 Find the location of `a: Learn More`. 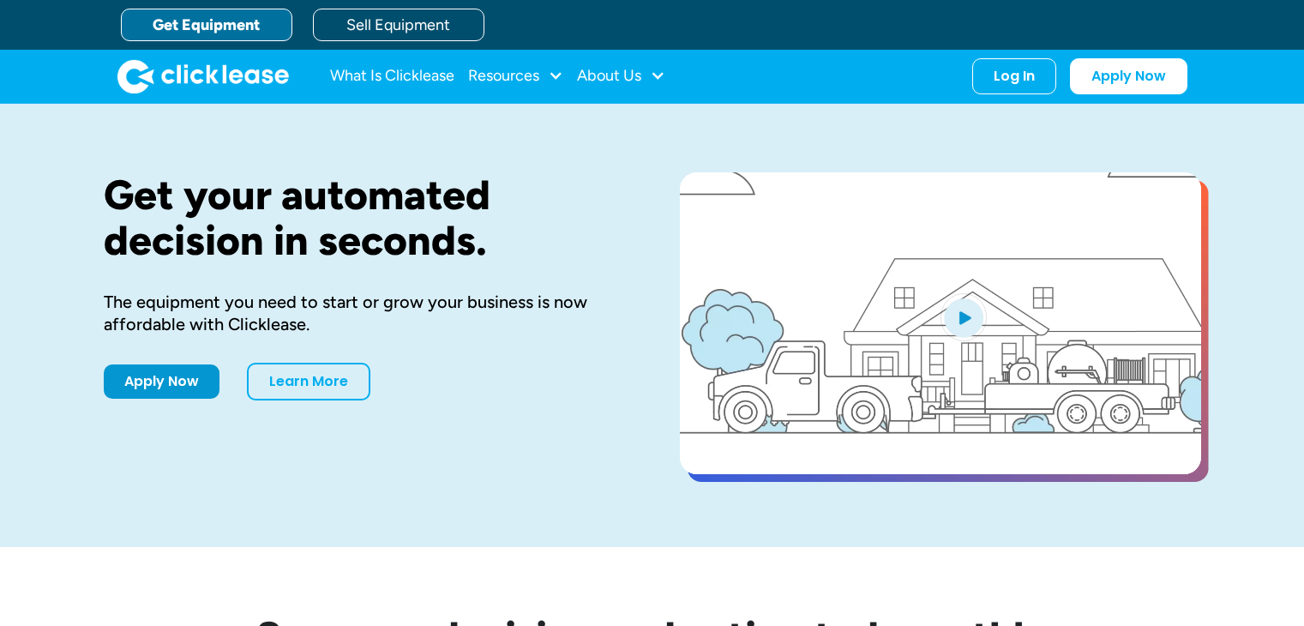

a: Learn More is located at coordinates (309, 381).